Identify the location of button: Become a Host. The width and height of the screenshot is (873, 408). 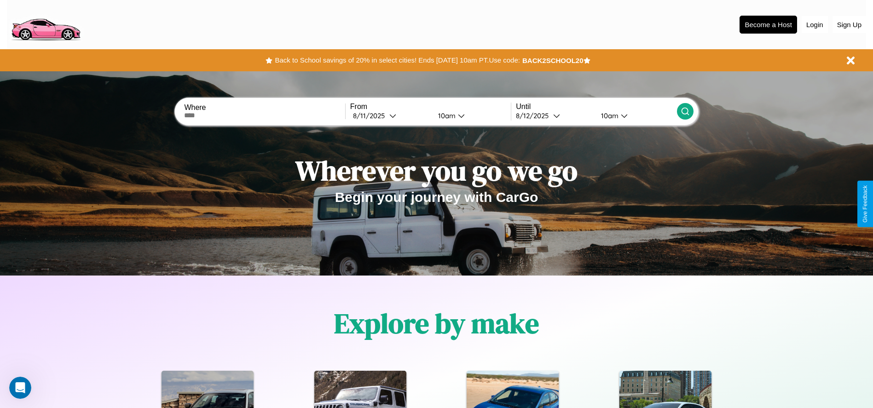
(768, 24).